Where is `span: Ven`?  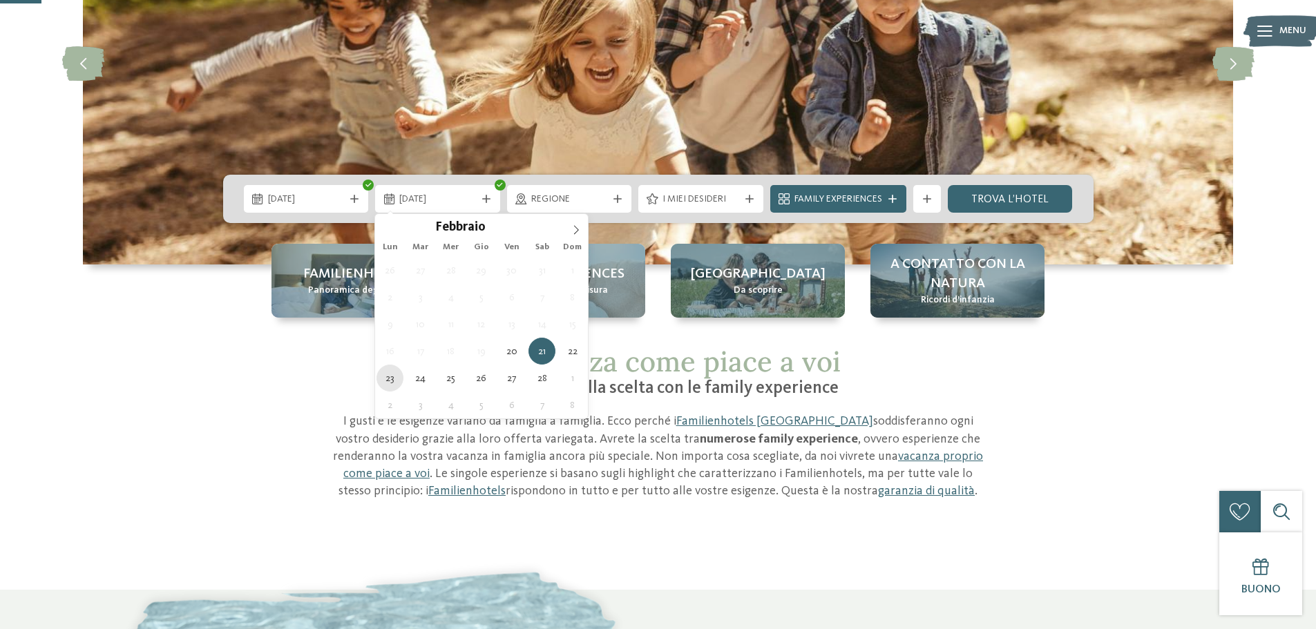
span: Ven is located at coordinates (512, 247).